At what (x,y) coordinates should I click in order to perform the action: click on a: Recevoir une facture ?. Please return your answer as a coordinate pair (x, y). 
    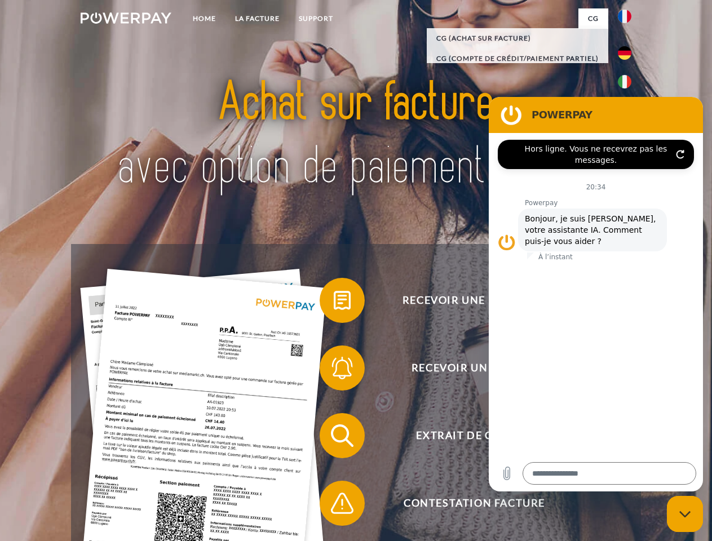
    Looking at the image, I should click on (466, 300).